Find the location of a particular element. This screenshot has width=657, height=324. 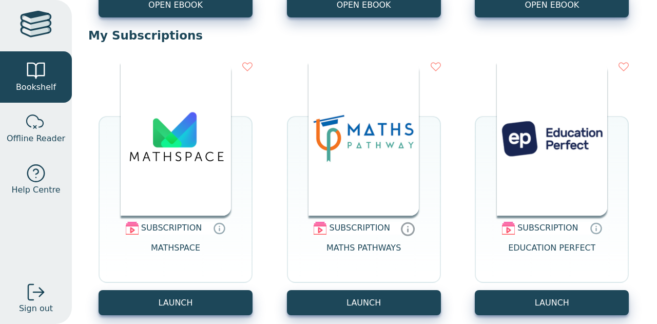

img: 72d1a00a-2440-4d08-b23c-fe2119b8f9a7.png is located at coordinates (551, 138).